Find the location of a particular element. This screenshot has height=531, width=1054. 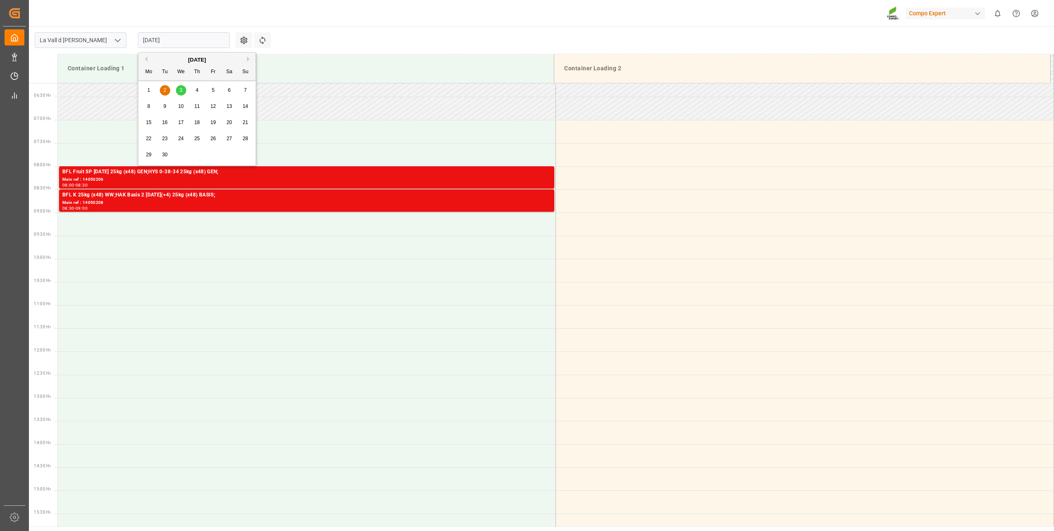

span: 3 is located at coordinates (181, 90).